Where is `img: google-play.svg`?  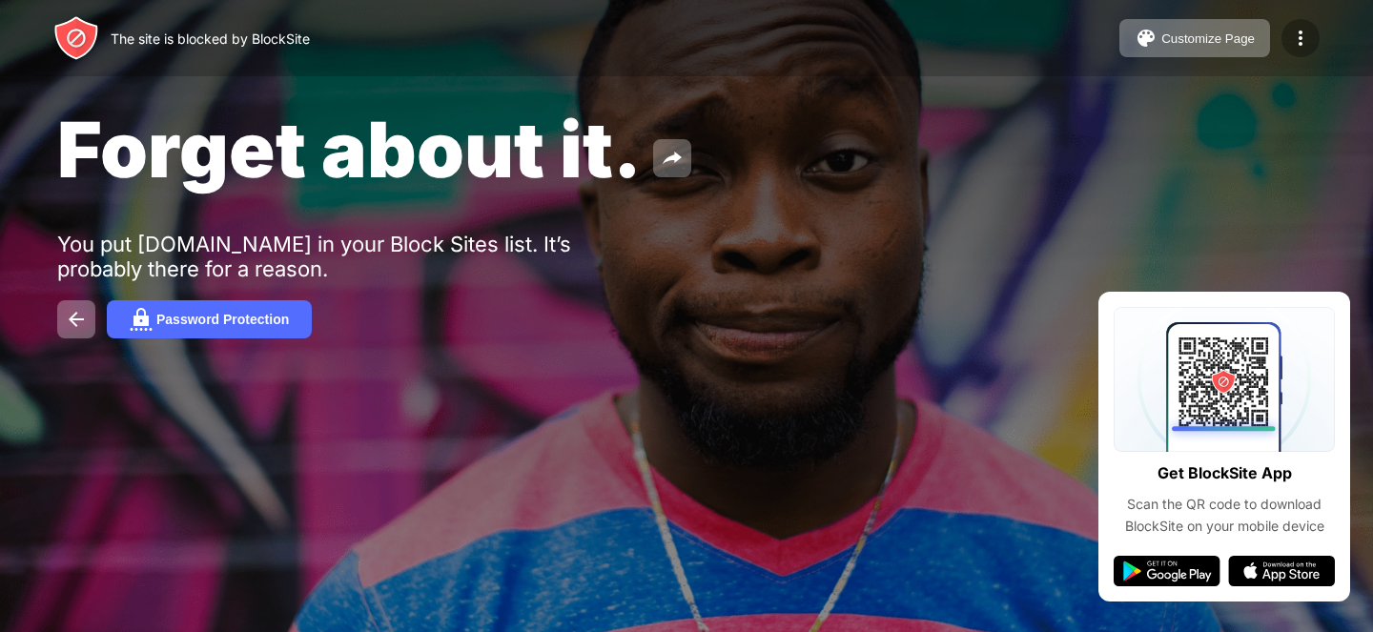
img: google-play.svg is located at coordinates (1167, 571).